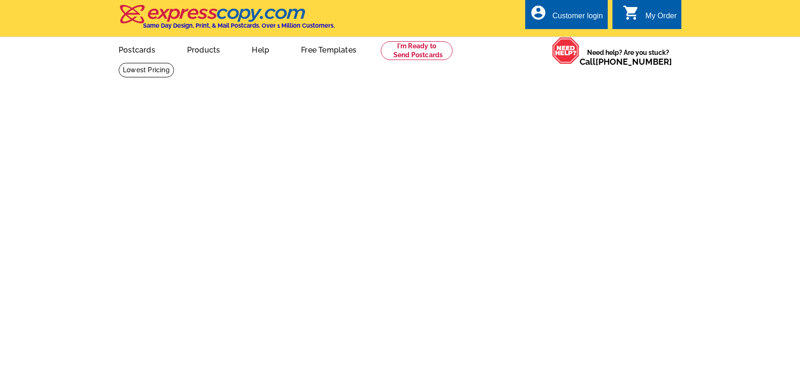 The height and width of the screenshot is (371, 800). I want to click on span: Need help? Are you stuck?, so click(628, 57).